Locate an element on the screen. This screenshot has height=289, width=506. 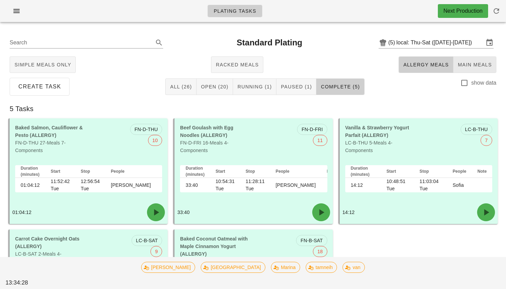
b: Baked Salmon, Cauliflower & Pesto (ALLERGY) is located at coordinates (49, 131).